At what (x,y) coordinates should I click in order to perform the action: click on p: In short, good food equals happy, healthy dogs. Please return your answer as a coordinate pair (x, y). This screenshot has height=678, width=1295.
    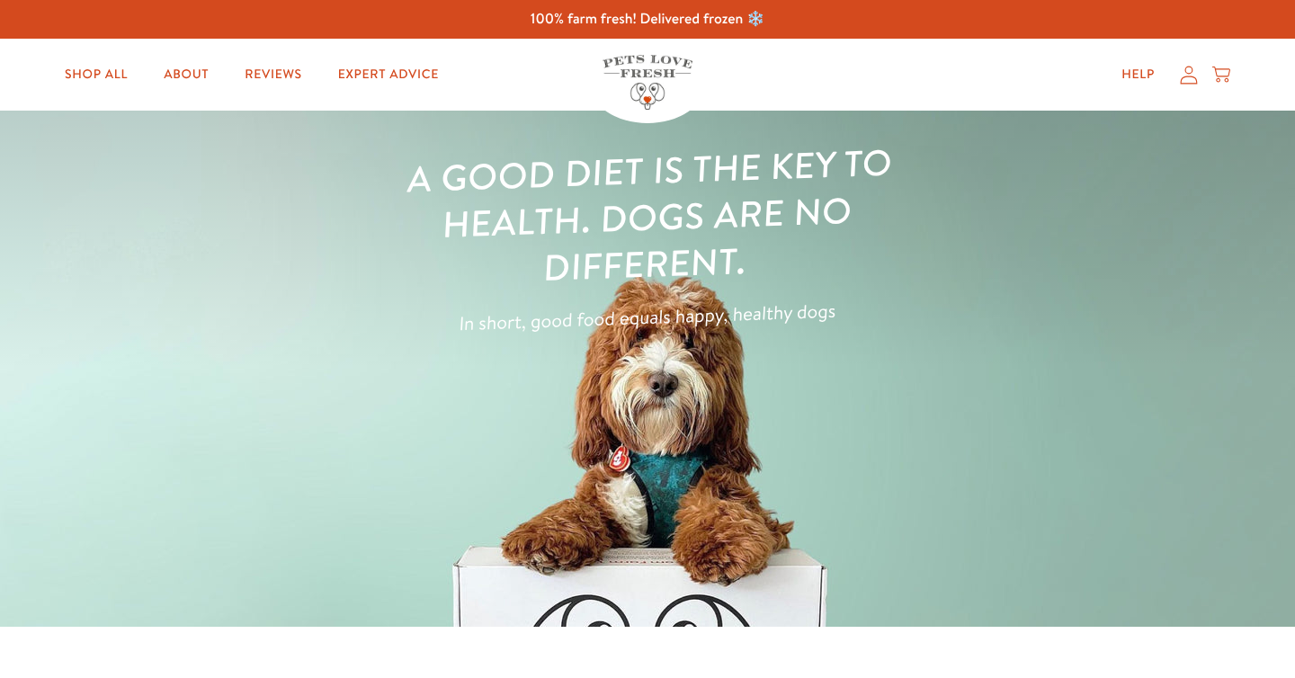
    Looking at the image, I should click on (647, 317).